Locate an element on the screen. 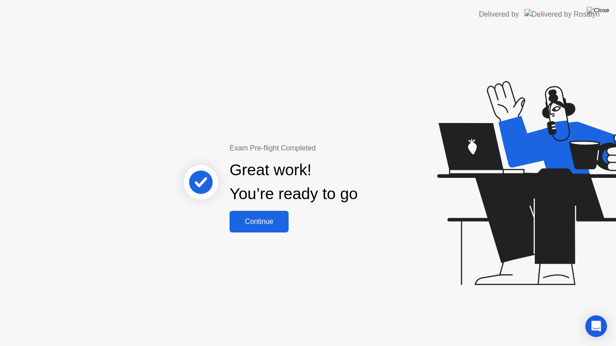 Image resolution: width=616 pixels, height=346 pixels. div: Open Intercom Messenger is located at coordinates (596, 326).